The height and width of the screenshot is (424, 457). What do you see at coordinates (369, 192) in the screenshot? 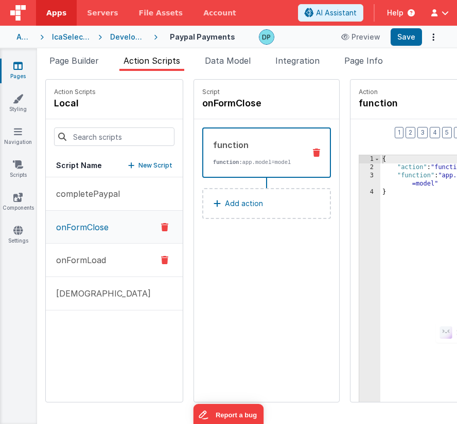
I see `div: 4` at bounding box center [369, 192].